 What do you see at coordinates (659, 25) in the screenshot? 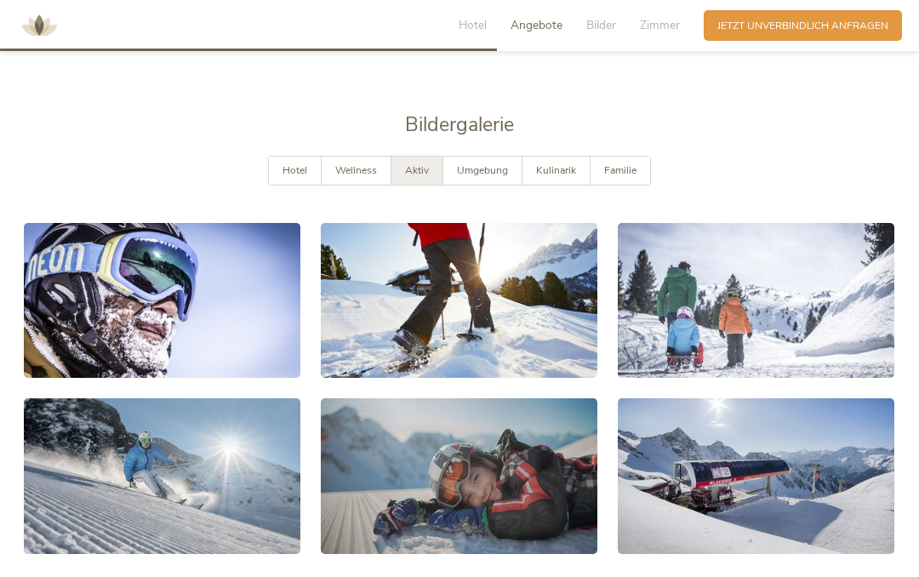
I see `span: Zimmer` at bounding box center [659, 25].